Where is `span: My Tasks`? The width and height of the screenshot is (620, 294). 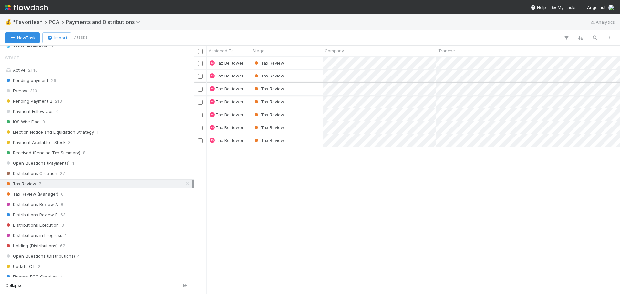 span: My Tasks is located at coordinates (563, 7).